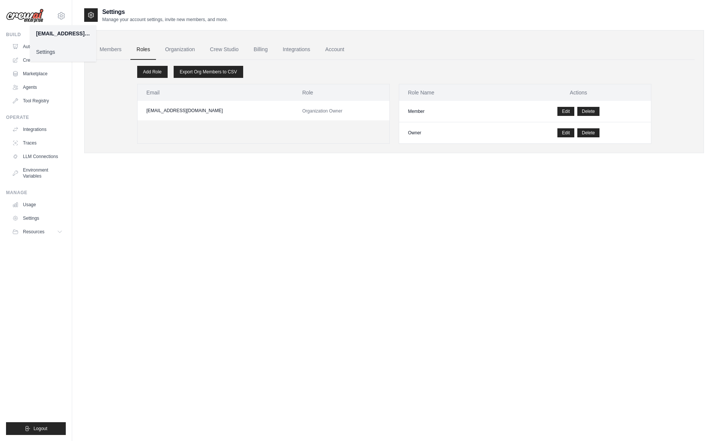 The height and width of the screenshot is (441, 716). I want to click on th: Role, so click(341, 92).